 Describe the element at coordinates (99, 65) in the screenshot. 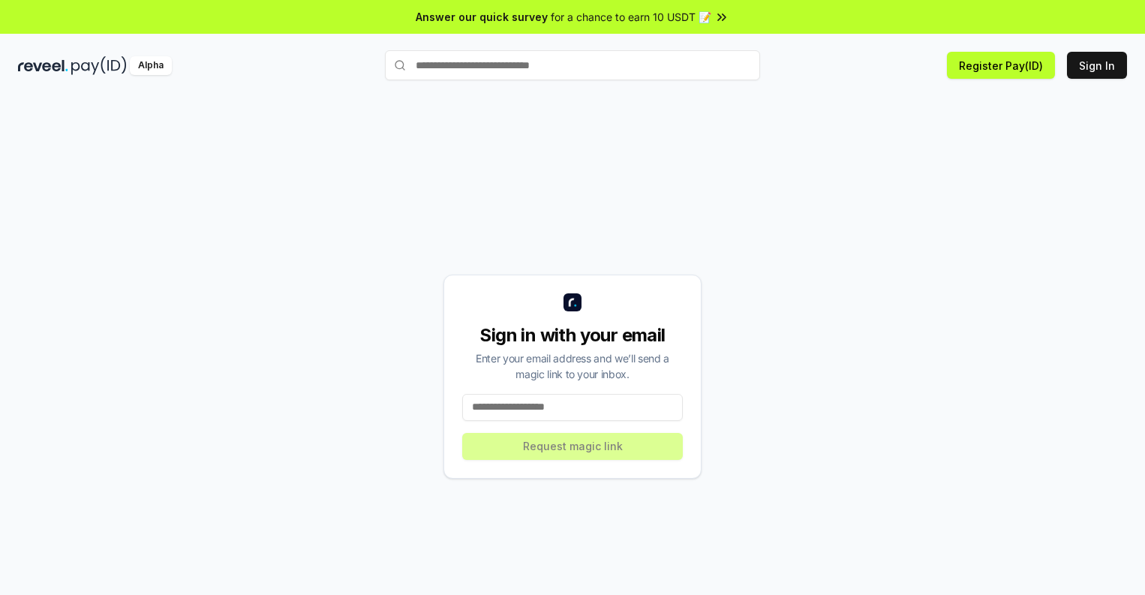

I see `img: pay_id` at that location.